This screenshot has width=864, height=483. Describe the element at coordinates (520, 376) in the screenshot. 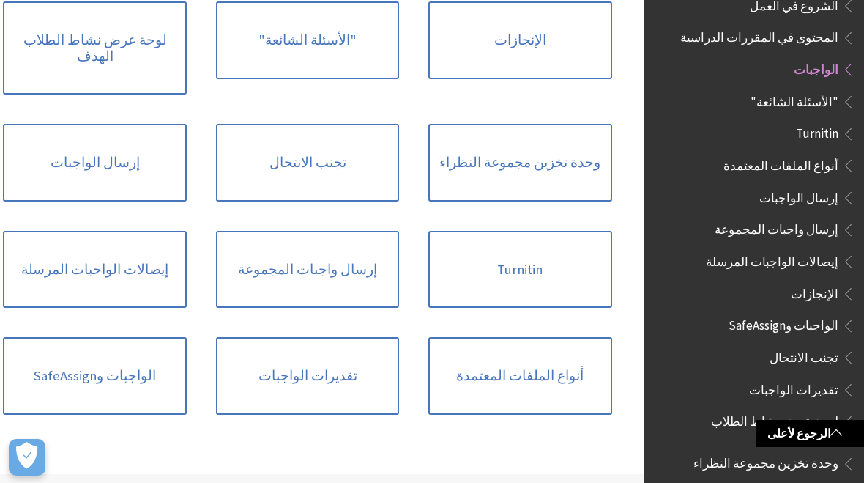

I see `a: أنواع الملفات المعتمدة` at that location.